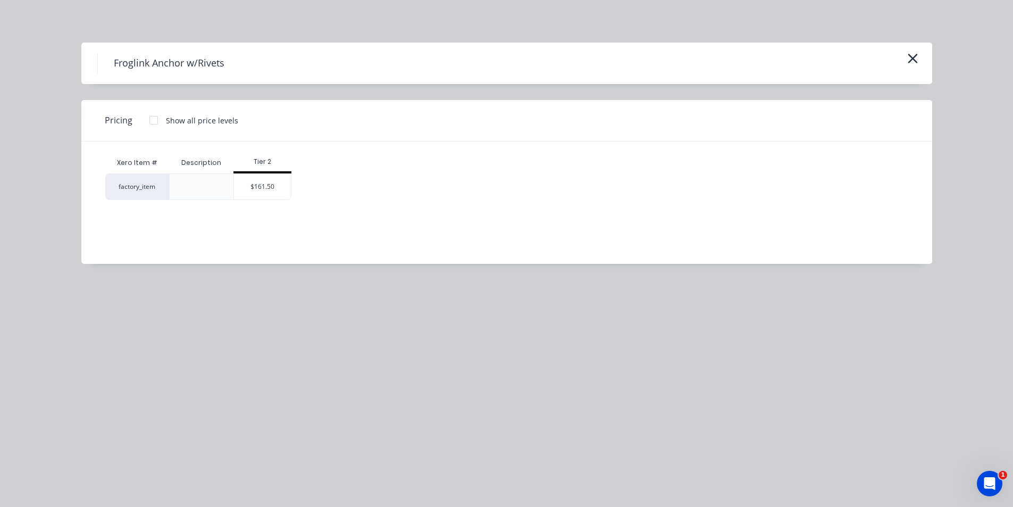 Image resolution: width=1013 pixels, height=507 pixels. What do you see at coordinates (202, 120) in the screenshot?
I see `div: Show all price levels` at bounding box center [202, 120].